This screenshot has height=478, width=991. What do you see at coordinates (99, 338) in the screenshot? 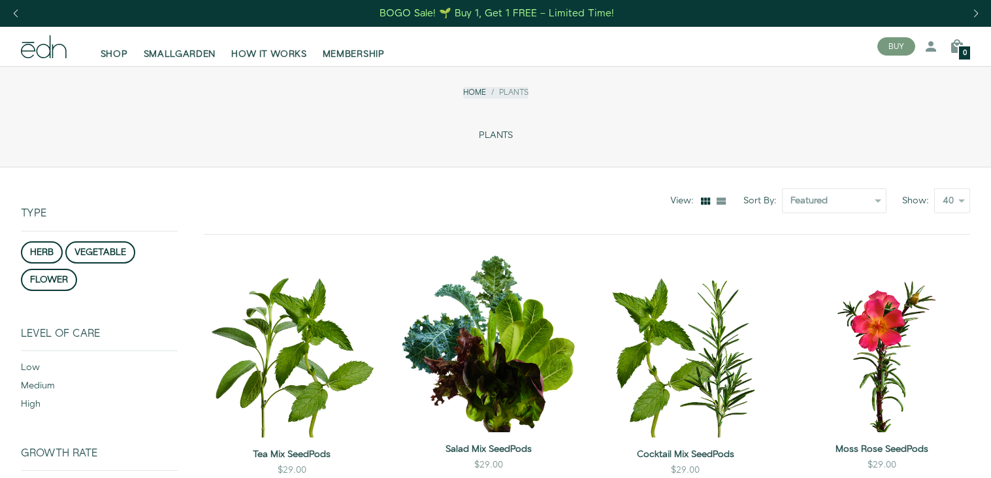
I see `div: Level of Care` at bounding box center [99, 338].